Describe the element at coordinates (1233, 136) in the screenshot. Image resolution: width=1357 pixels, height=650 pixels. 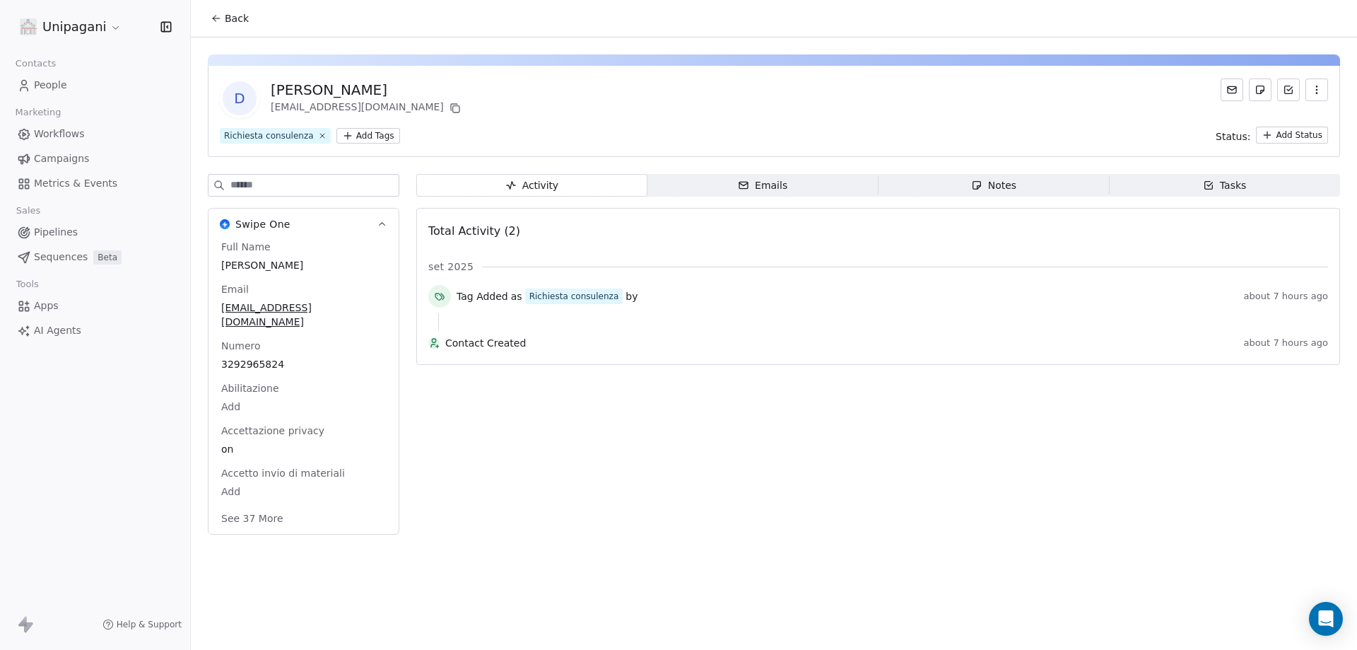
I see `span: Status:` at that location.